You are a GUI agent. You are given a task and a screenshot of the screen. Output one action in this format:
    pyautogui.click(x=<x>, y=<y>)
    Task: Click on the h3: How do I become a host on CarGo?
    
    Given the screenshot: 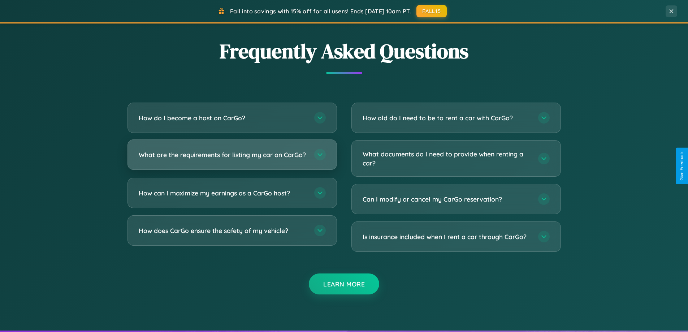 What is the action you would take?
    pyautogui.click(x=223, y=118)
    